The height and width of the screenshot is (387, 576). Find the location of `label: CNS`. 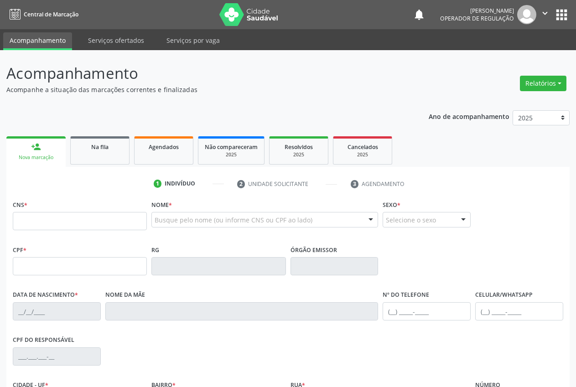

label: CNS is located at coordinates (20, 205).